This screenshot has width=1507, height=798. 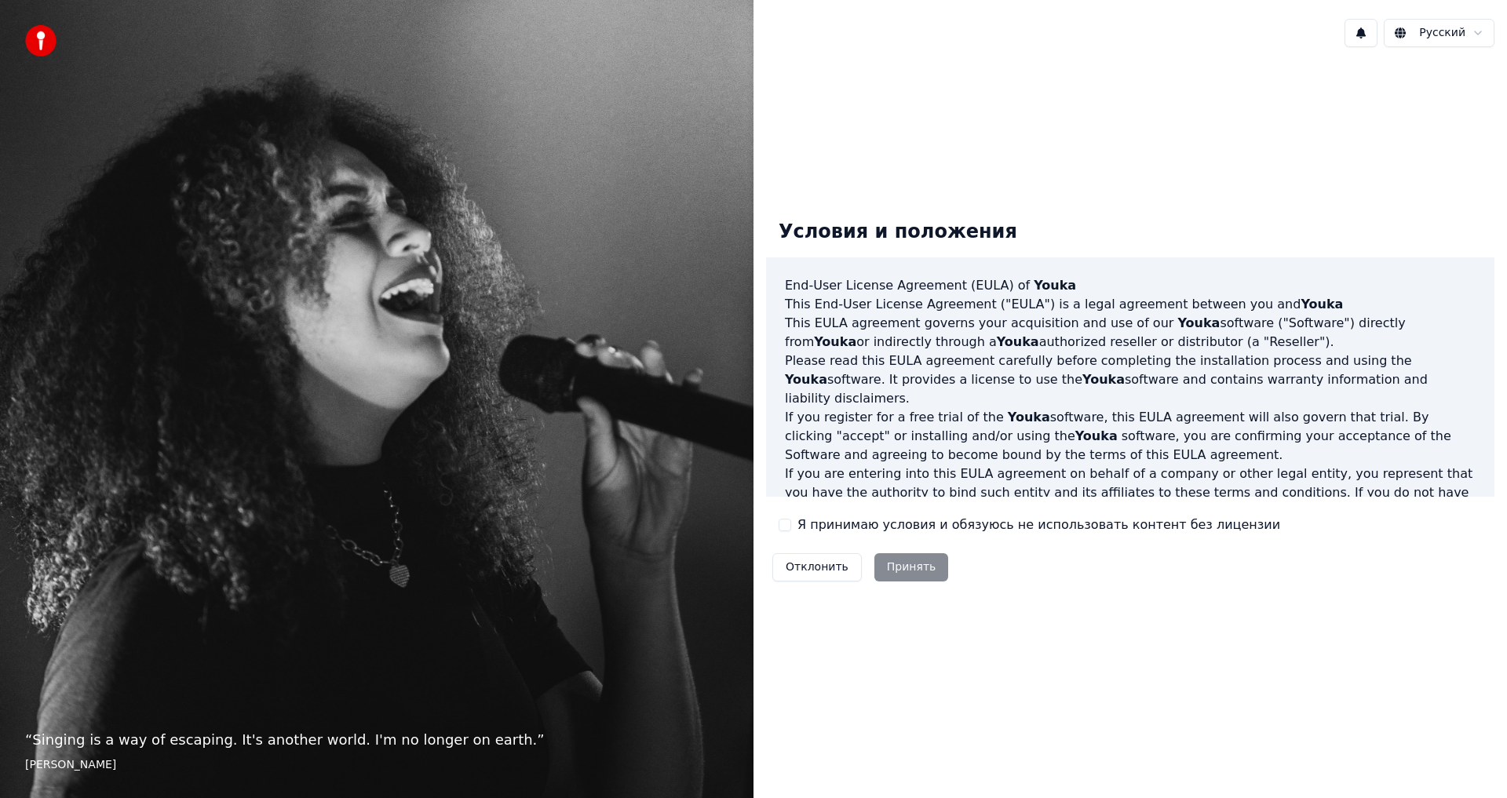 What do you see at coordinates (898, 232) in the screenshot?
I see `div: Условия и положения` at bounding box center [898, 232].